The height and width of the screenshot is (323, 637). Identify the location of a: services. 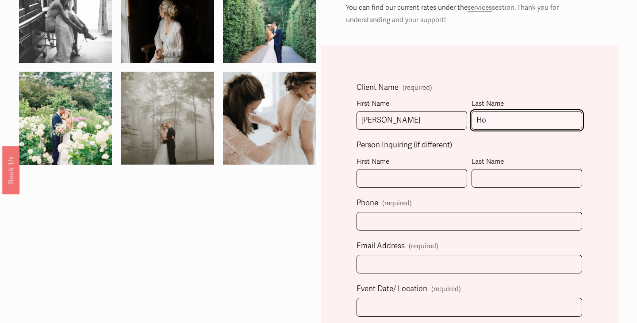
(480, 8).